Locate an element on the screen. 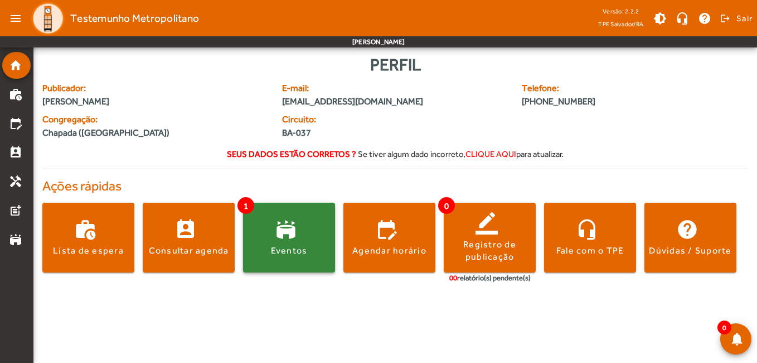 This screenshot has height=363, width=757. span: Se tiver algum dado incorreto, para atualizar. is located at coordinates (461, 153).